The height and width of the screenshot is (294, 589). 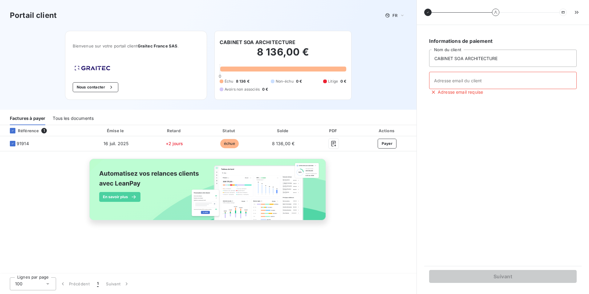 I want to click on span: Litige, so click(x=333, y=81).